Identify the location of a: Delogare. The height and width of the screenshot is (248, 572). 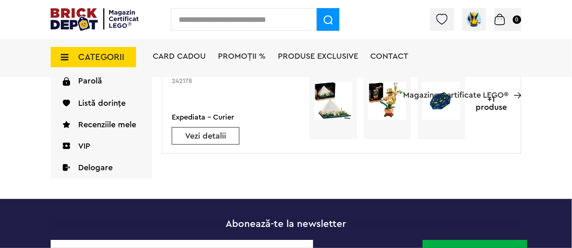
(101, 168).